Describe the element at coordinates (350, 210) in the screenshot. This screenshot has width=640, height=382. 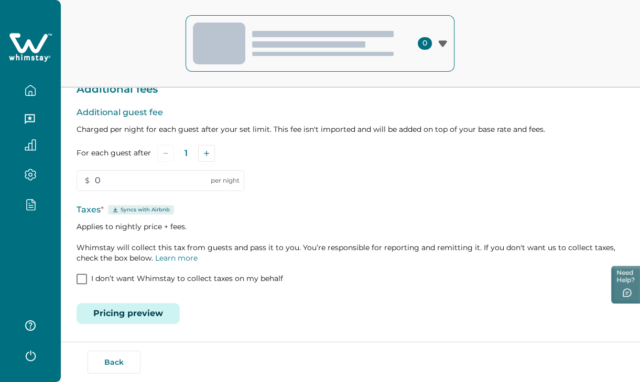
I see `p: Taxes` at that location.